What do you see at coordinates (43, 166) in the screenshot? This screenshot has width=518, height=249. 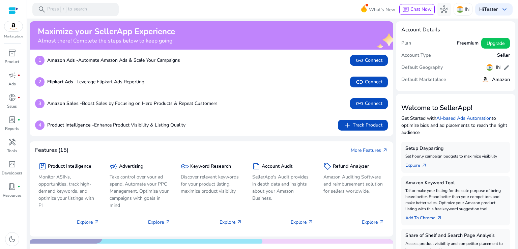 I see `span: package` at bounding box center [43, 166].